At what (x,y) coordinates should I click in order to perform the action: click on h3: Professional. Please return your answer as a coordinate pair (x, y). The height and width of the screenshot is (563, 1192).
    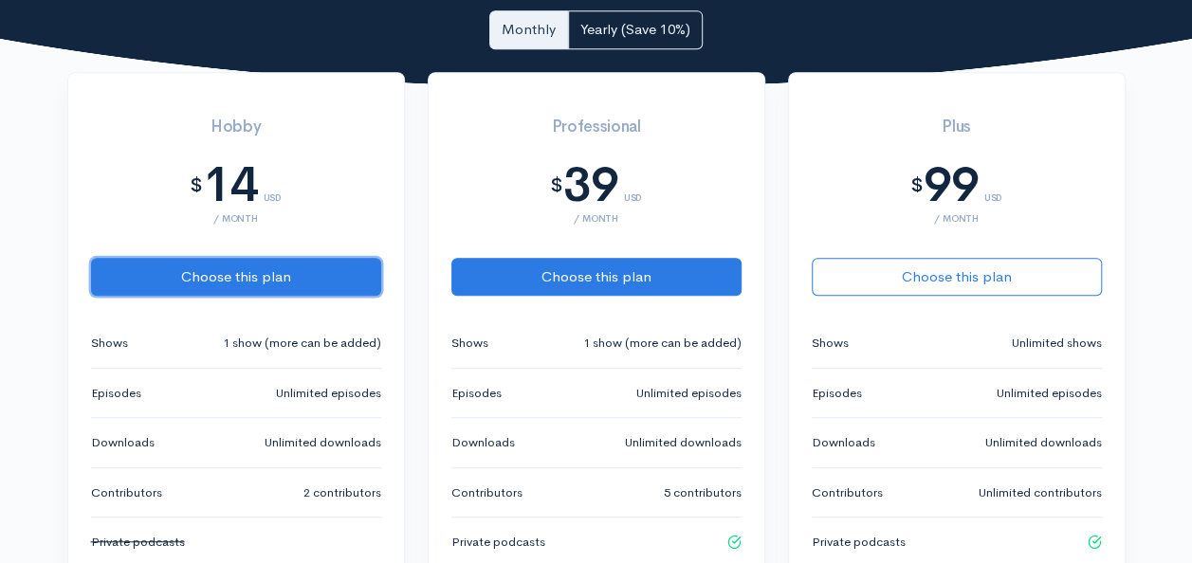
    Looking at the image, I should click on (596, 127).